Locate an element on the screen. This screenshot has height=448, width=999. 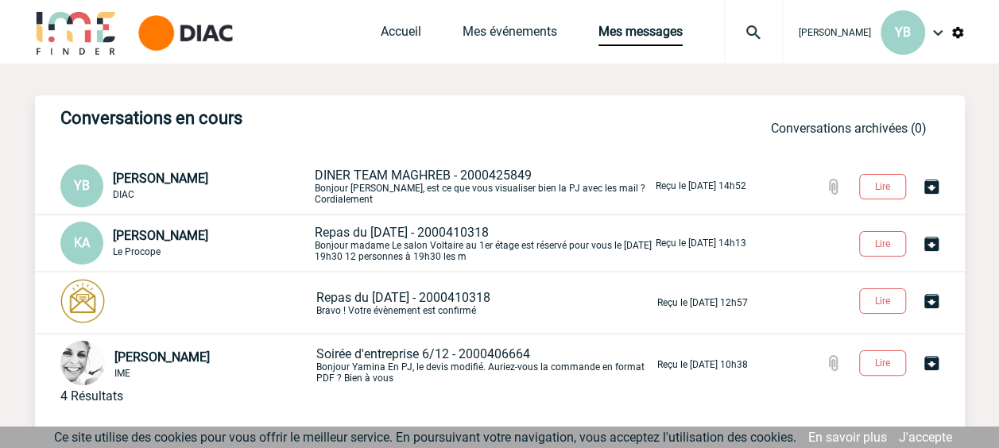
img: IME-Finder is located at coordinates (76, 32).